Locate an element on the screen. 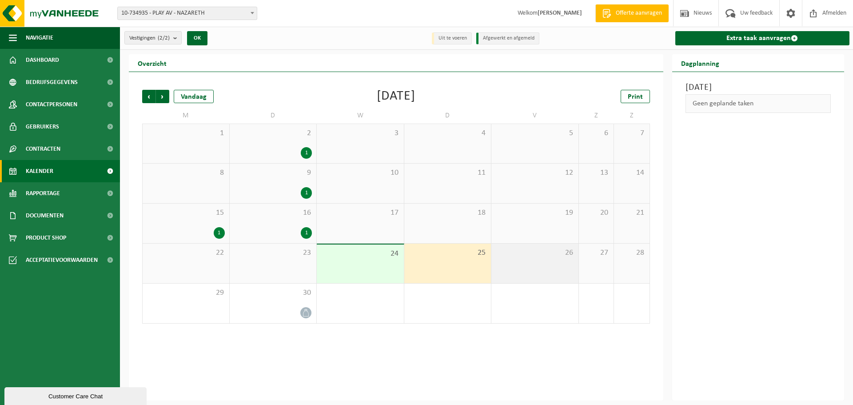 The image size is (853, 405). span: 13 is located at coordinates (596, 173).